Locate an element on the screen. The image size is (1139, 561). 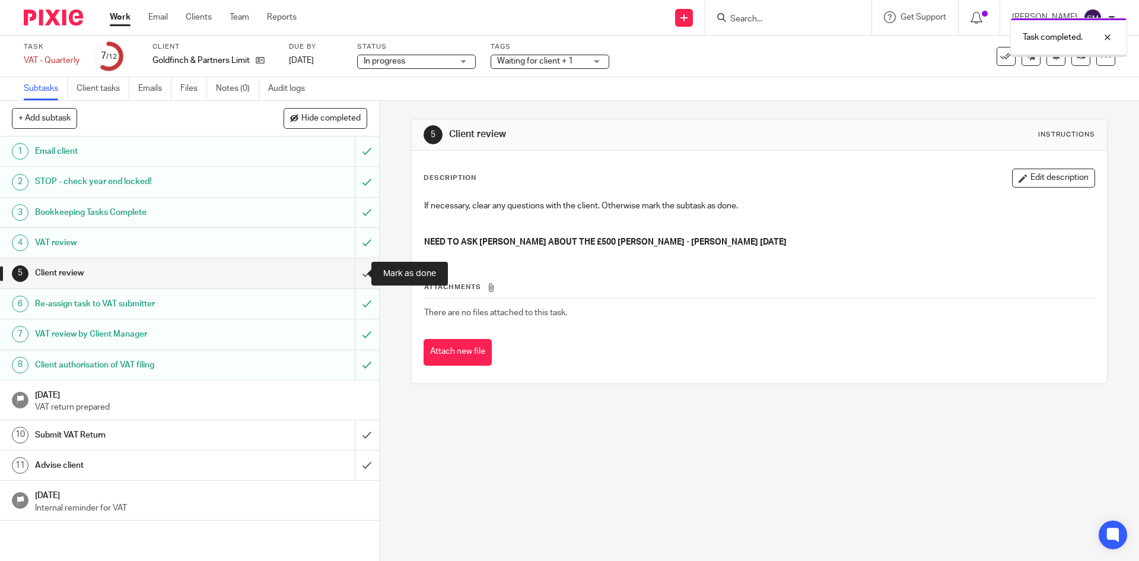
h1: Email client is located at coordinates (138, 151).